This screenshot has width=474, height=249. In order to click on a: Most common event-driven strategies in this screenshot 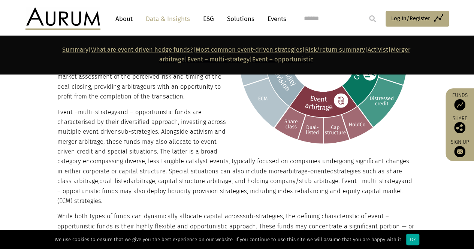, I will do `click(249, 49)`.